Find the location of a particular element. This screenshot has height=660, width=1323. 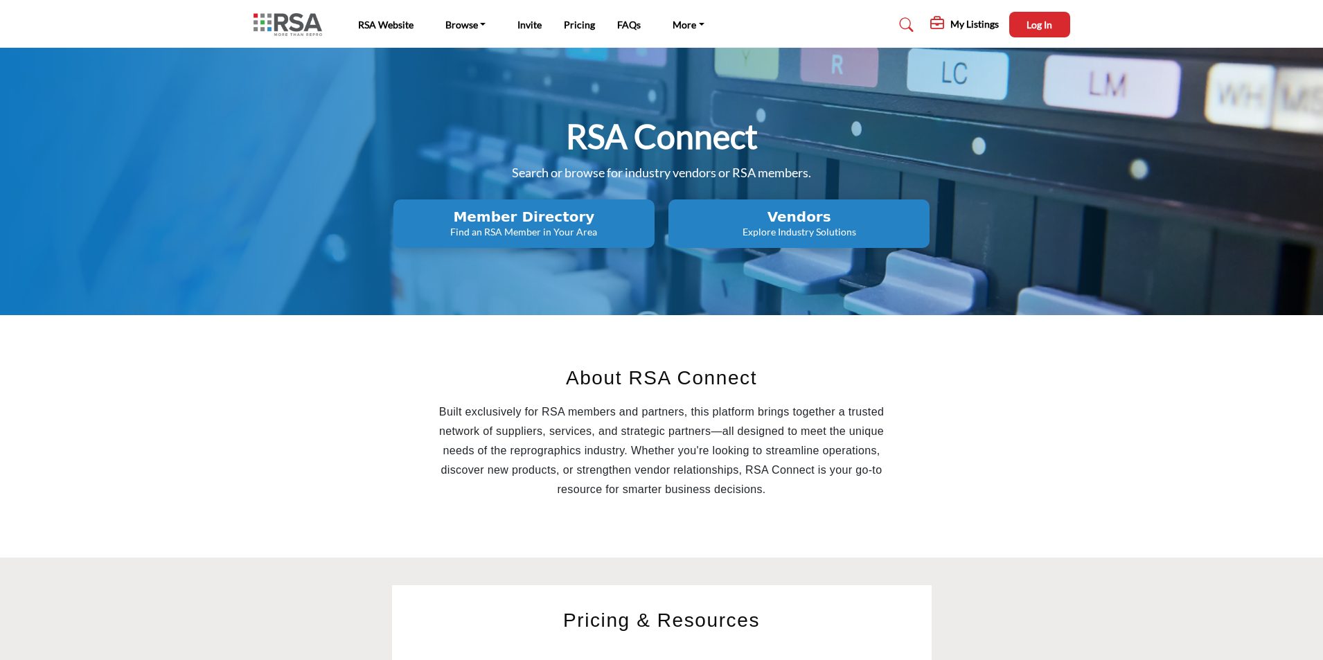

h5: My Listings is located at coordinates (975, 24).